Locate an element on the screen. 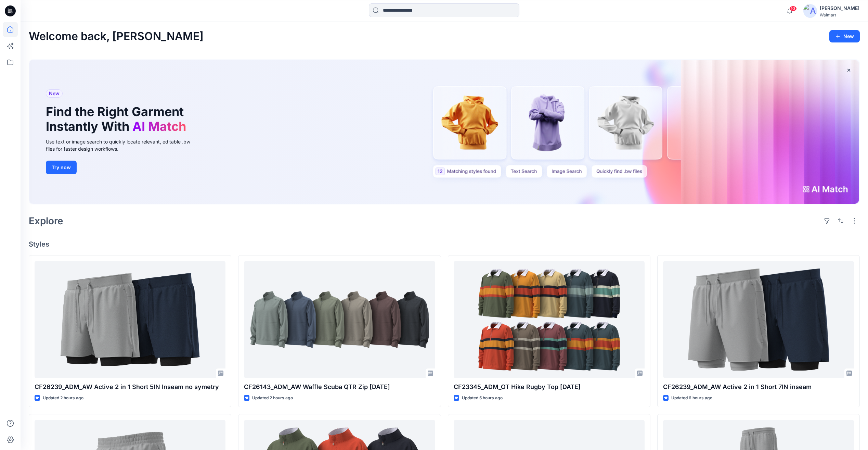 This screenshot has width=868, height=450. p: CF26239_ADM_AW Active 2 in 1 Short 5IN Inseam no symetry is located at coordinates (130, 387).